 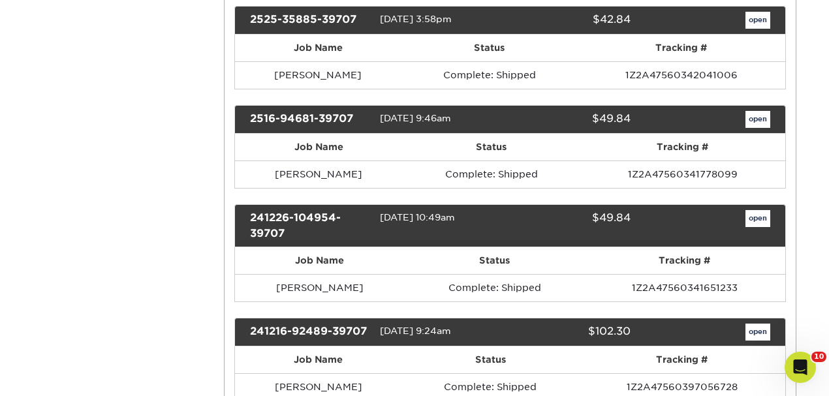 I want to click on div: $102.30, so click(x=570, y=332).